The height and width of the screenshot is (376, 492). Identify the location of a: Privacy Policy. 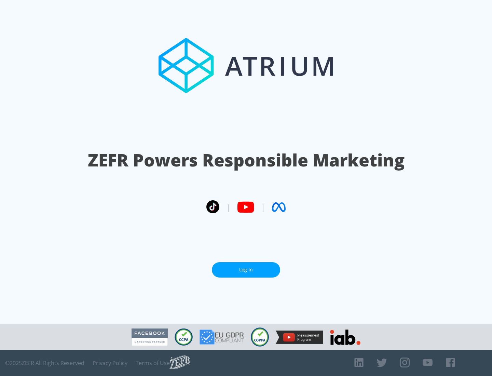
(110, 363).